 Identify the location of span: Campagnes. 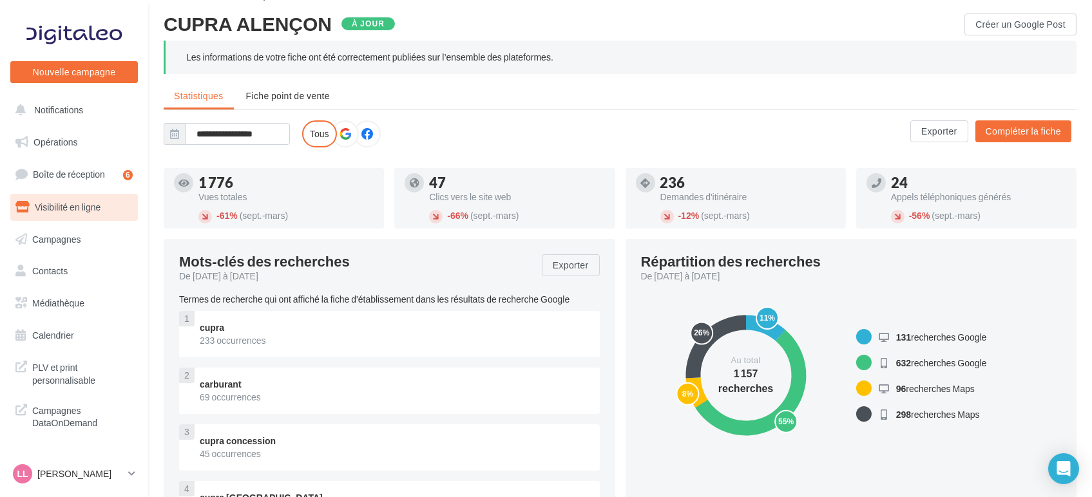
(57, 238).